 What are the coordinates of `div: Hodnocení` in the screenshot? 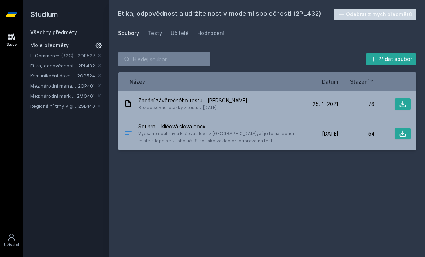 It's located at (211, 33).